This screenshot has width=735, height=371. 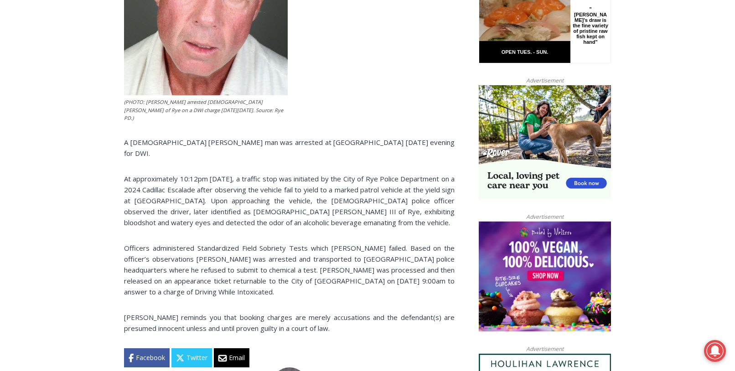 I want to click on img: Baked by Melissa, so click(x=545, y=277).